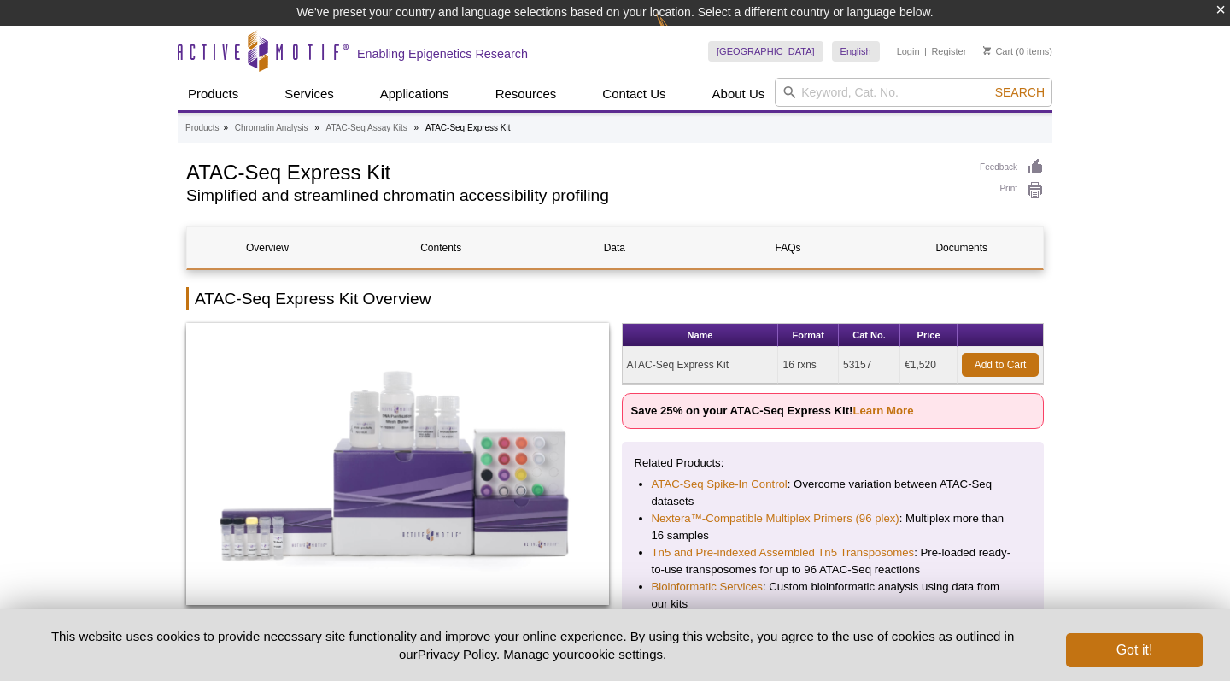 This screenshot has width=1230, height=681. I want to click on a: Login, so click(908, 51).